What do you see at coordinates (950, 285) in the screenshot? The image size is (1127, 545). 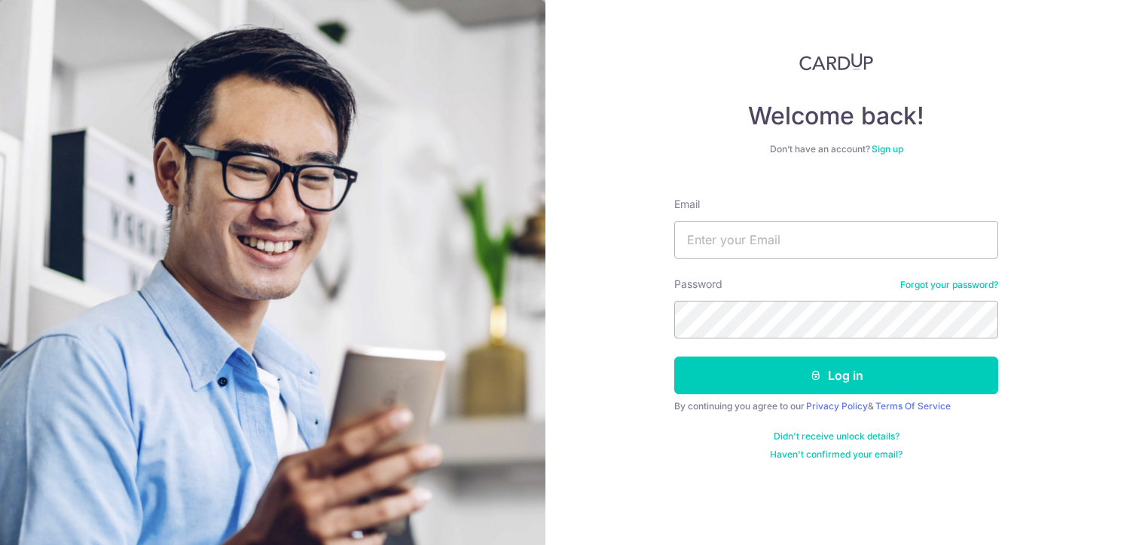 I see `a: Forgot your password?` at bounding box center [950, 285].